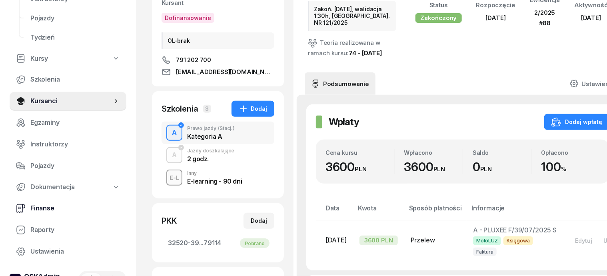 This screenshot has width=607, height=276. Describe the element at coordinates (360, 152) in the screenshot. I see `div: Cena kursu` at that location.